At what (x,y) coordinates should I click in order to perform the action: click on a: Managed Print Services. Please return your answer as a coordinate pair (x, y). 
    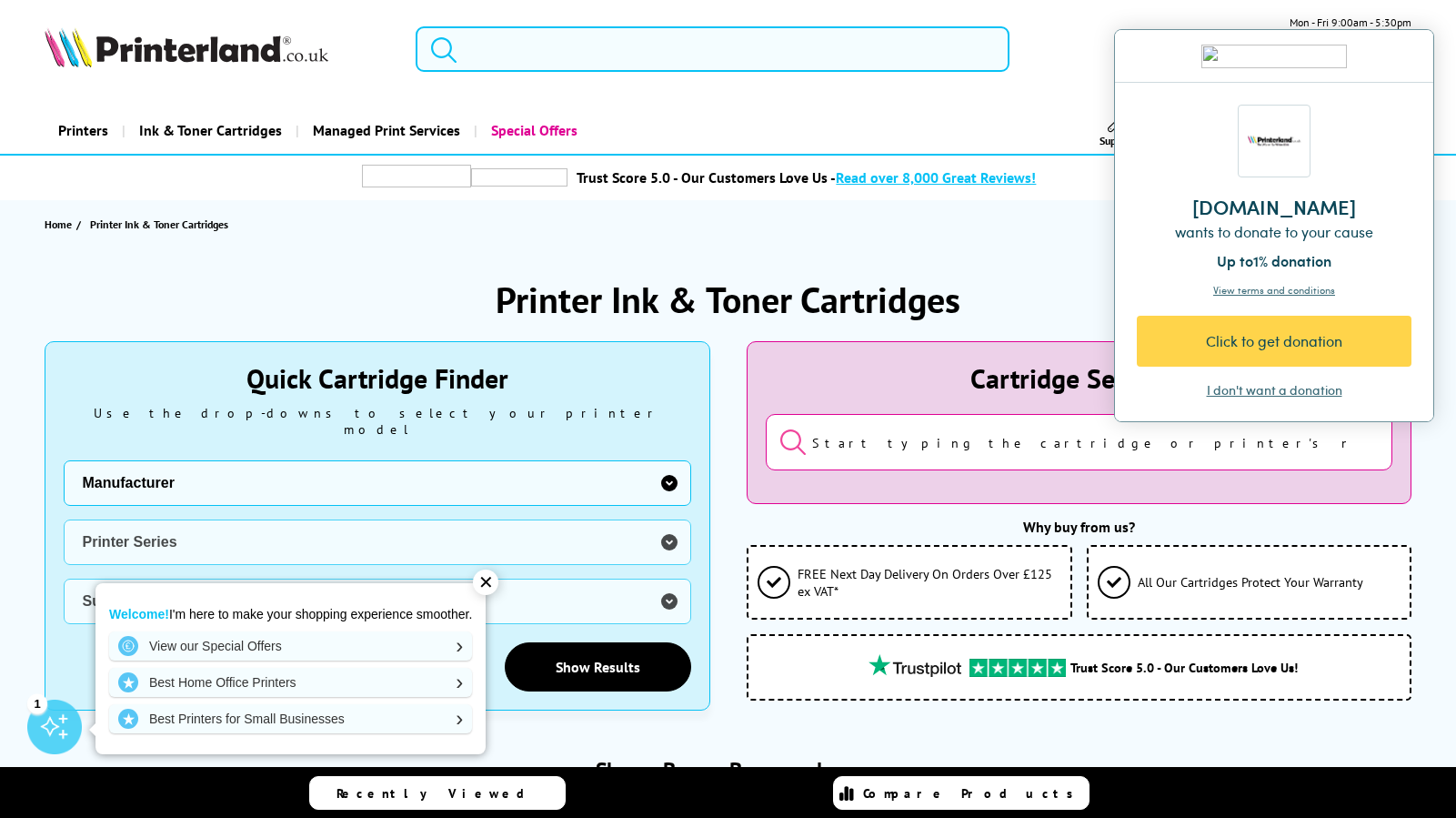
    Looking at the image, I should click on (384, 130).